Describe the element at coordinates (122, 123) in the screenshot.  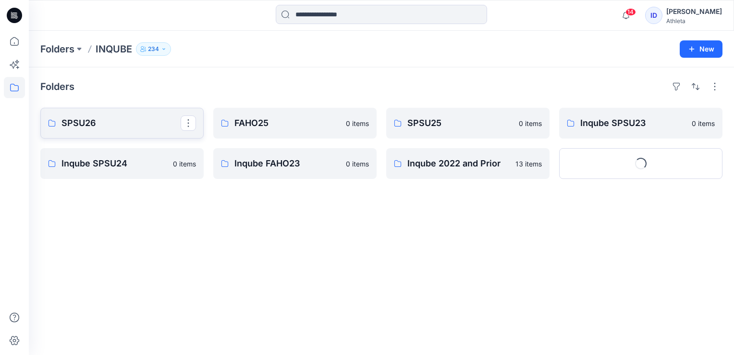
I see `a: SPSU26` at that location.